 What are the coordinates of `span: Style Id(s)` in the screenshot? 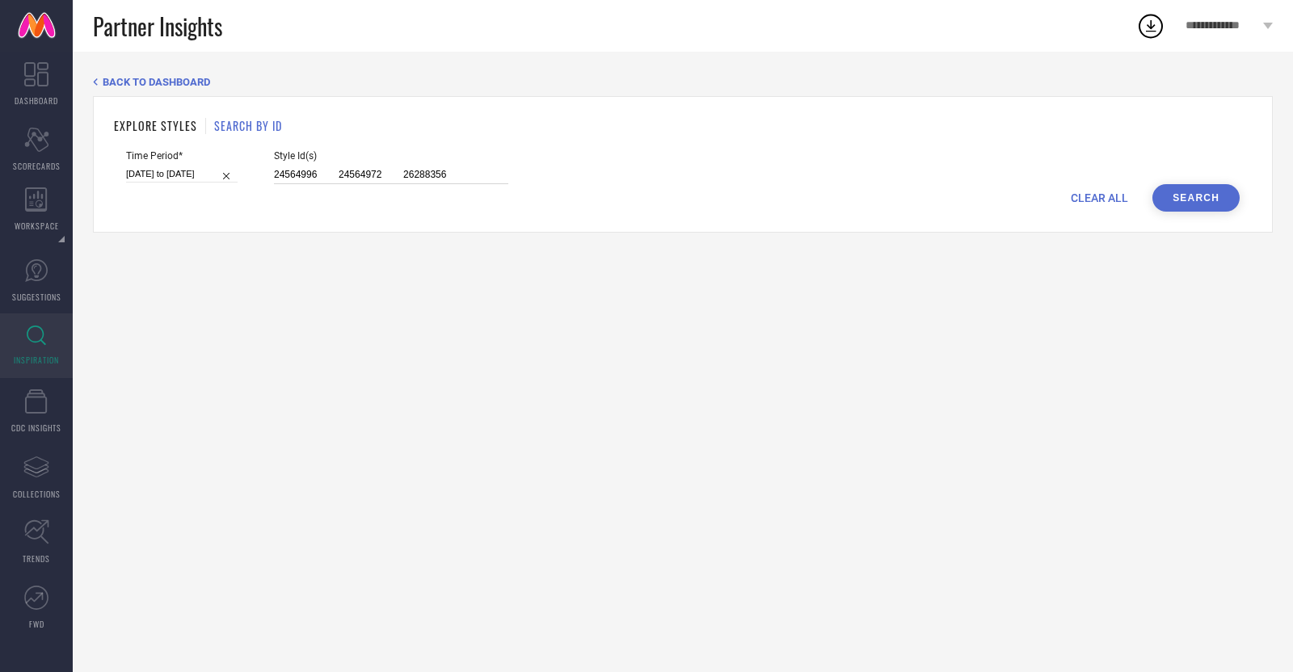 It's located at (391, 156).